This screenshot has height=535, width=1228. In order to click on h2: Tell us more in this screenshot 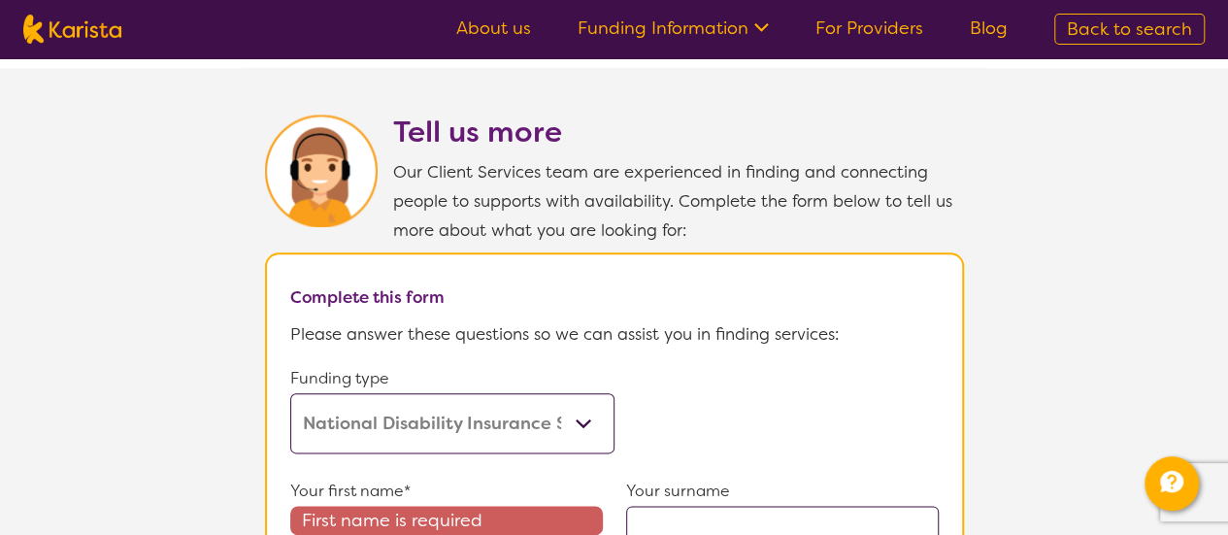, I will do `click(679, 132)`.